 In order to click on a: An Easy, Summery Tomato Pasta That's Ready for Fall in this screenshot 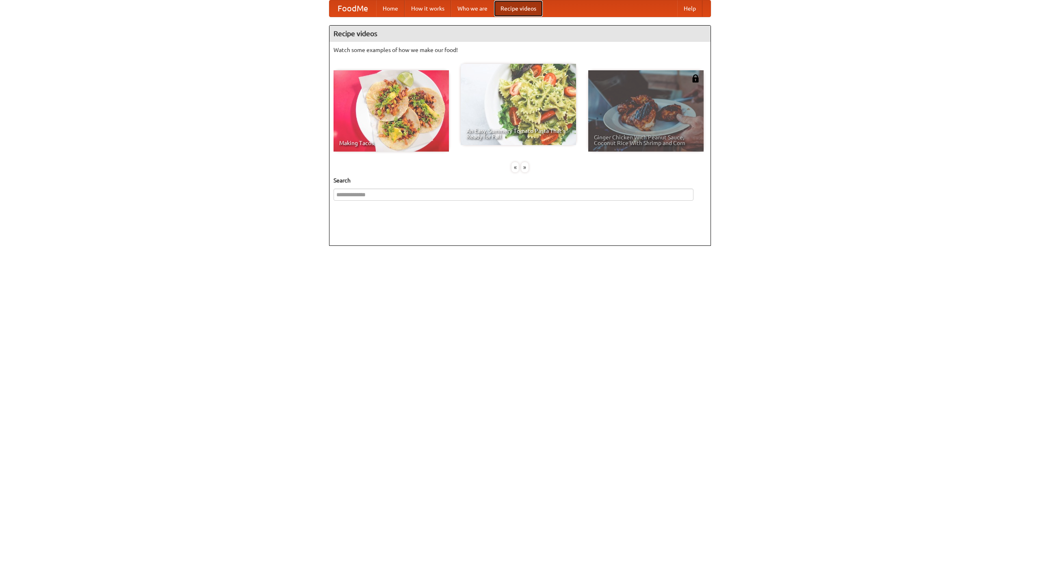, I will do `click(519, 104)`.